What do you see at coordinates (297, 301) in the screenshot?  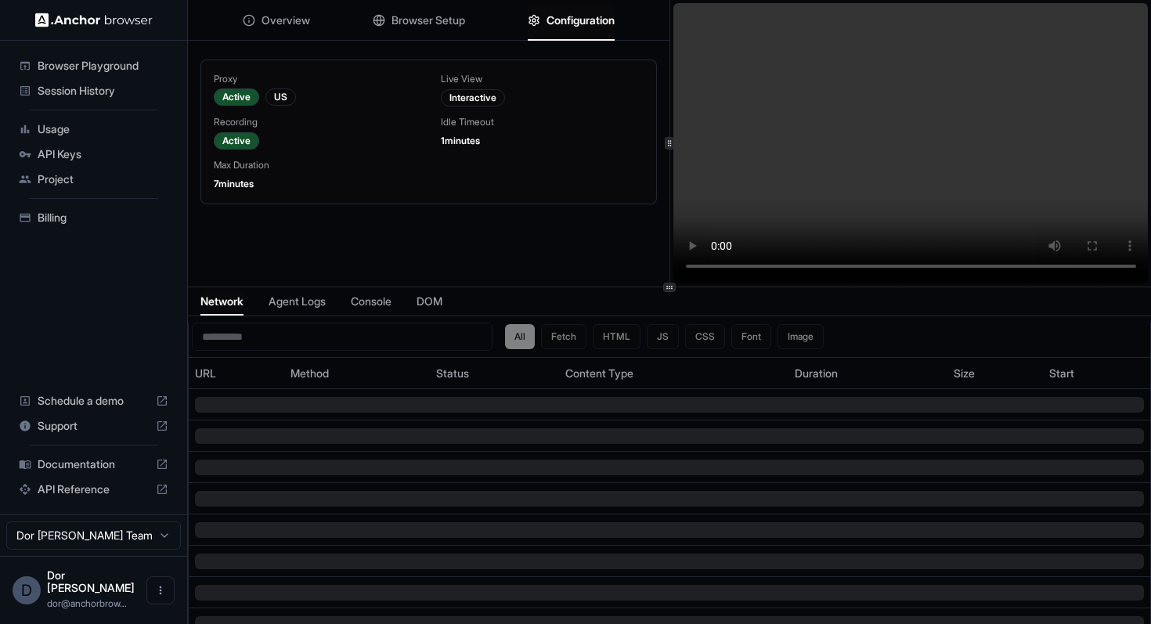 I see `span: Agent Logs` at bounding box center [297, 301].